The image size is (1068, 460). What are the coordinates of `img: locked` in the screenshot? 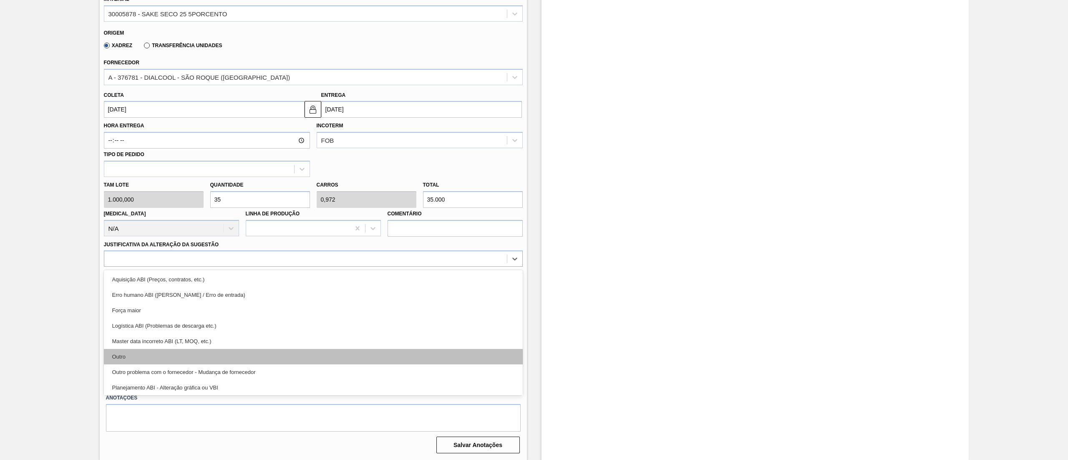 It's located at (313, 109).